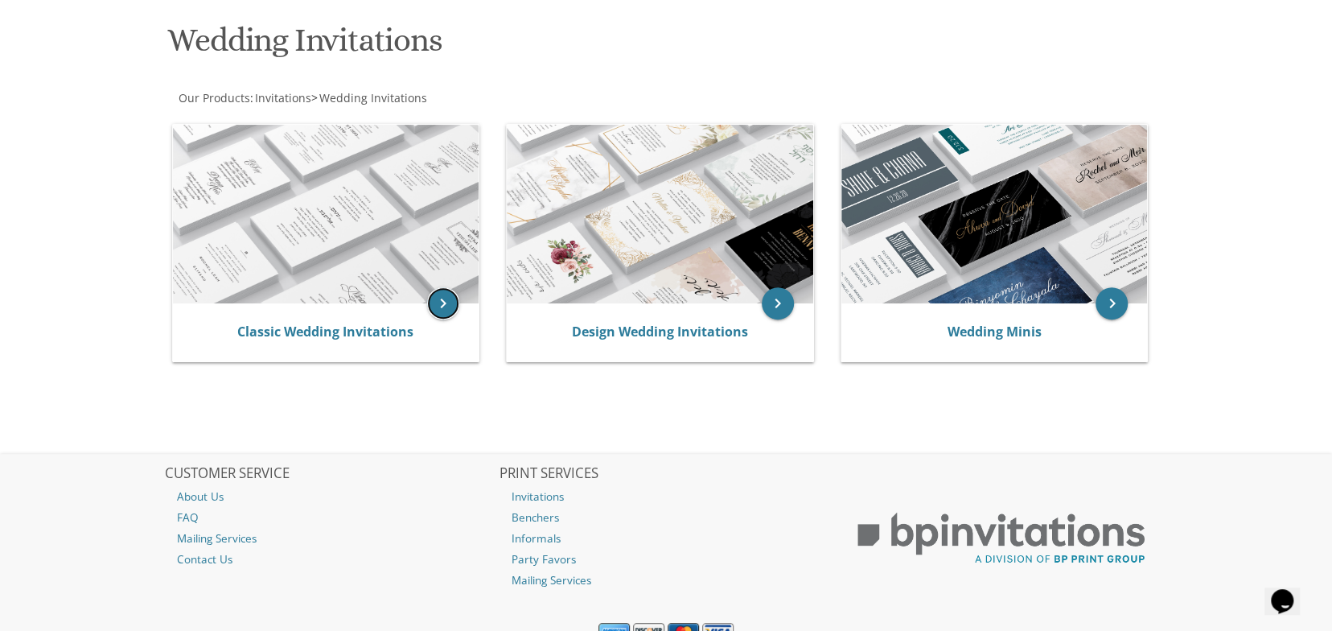 Image resolution: width=1332 pixels, height=631 pixels. Describe the element at coordinates (1002, 538) in the screenshot. I see `img: BP Print Group` at that location.